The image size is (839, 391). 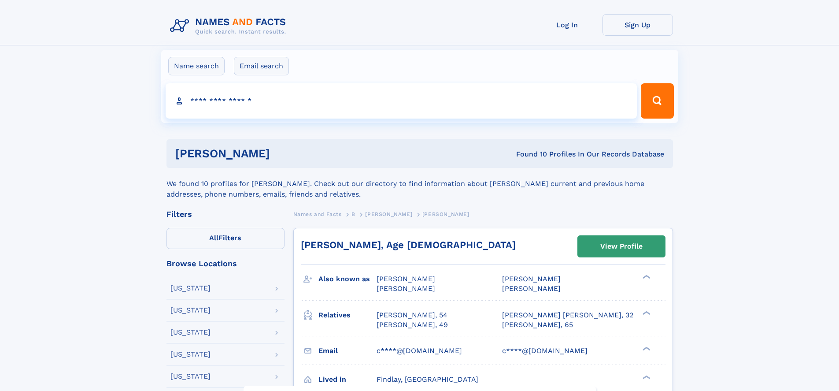 I want to click on h3: Email, so click(x=348, y=351).